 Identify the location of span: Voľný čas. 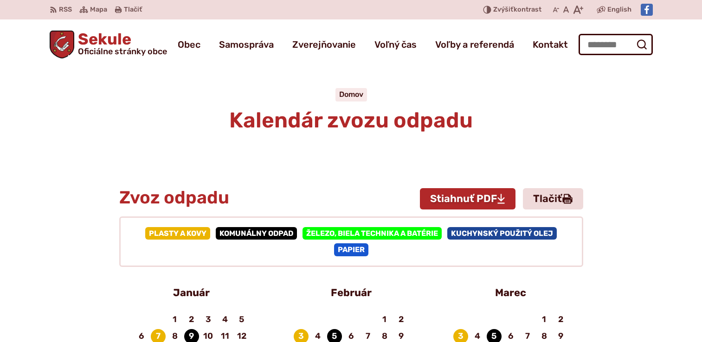
(395, 45).